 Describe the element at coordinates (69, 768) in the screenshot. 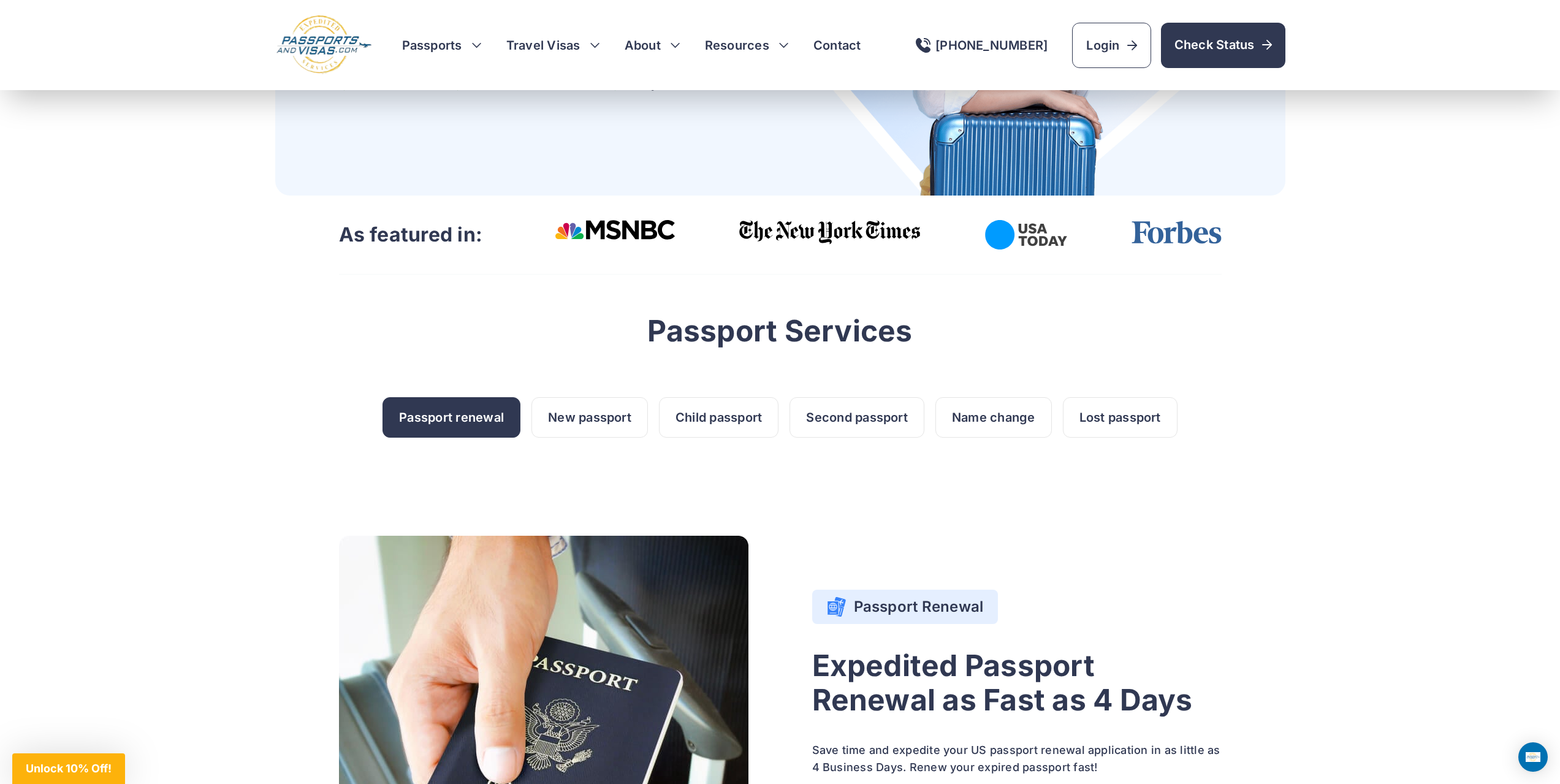

I see `span: Unlock 10% Off!` at that location.